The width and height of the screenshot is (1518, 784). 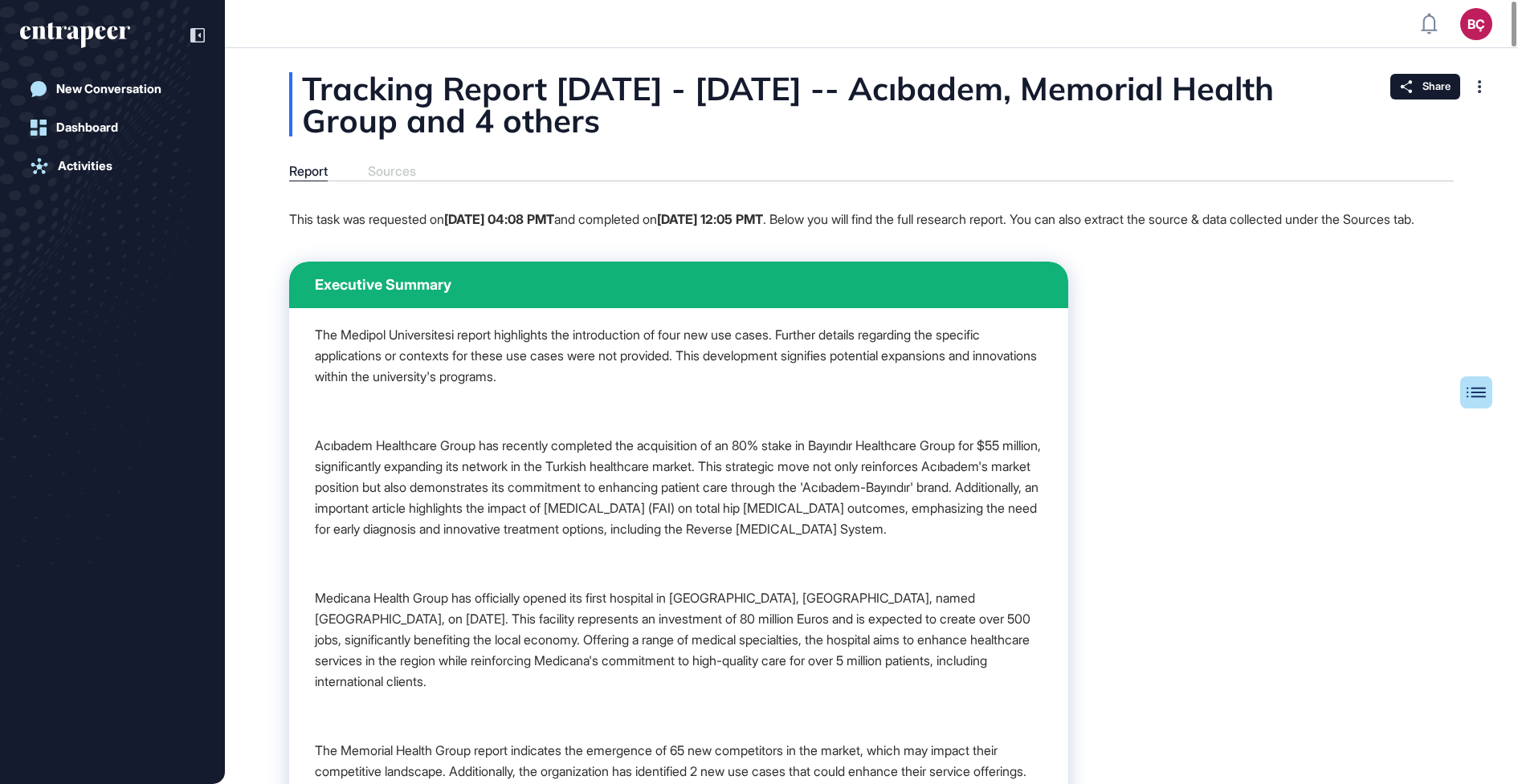 I want to click on p: This task was requested on and completed on . Below you will find the full research report. You c..., so click(x=851, y=219).